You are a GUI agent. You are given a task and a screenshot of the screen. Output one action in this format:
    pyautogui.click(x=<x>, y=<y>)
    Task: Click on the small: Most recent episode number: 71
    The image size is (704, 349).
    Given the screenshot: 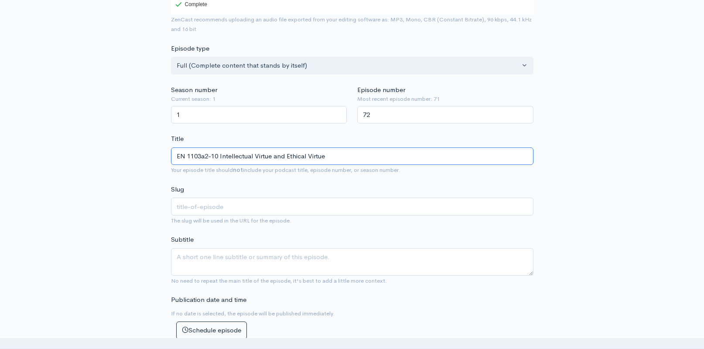 What is the action you would take?
    pyautogui.click(x=446, y=99)
    